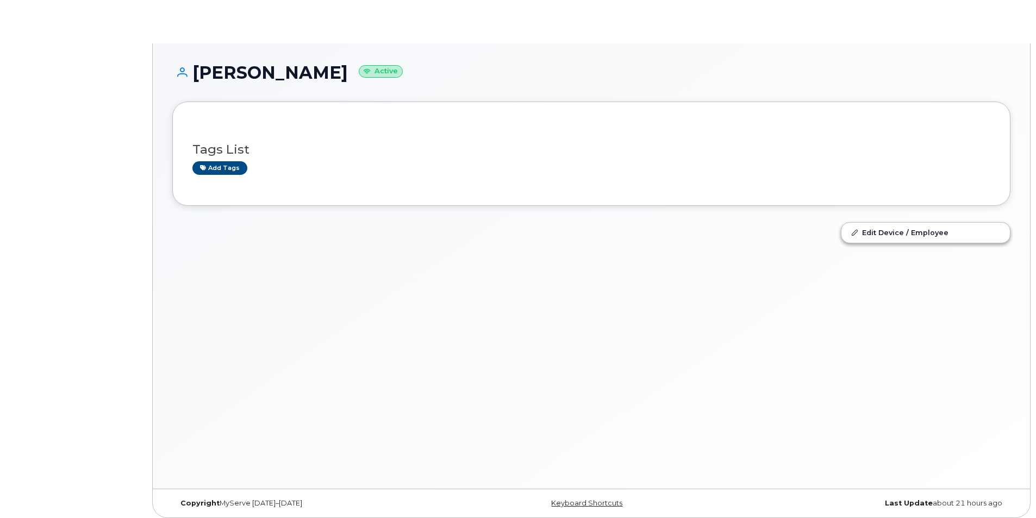 The width and height of the screenshot is (1036, 518). I want to click on strong: Last Update, so click(909, 503).